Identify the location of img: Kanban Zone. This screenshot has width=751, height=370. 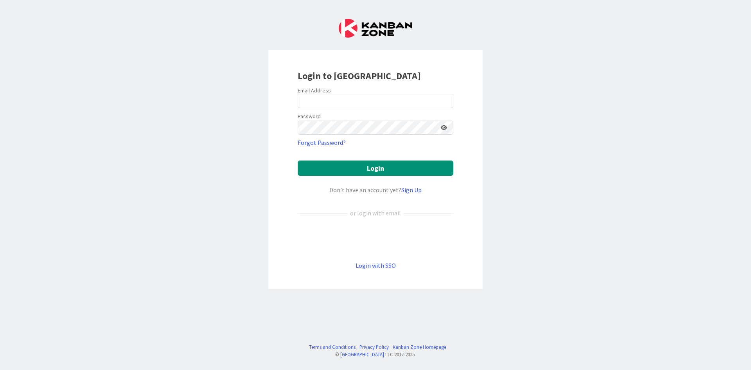
(375, 28).